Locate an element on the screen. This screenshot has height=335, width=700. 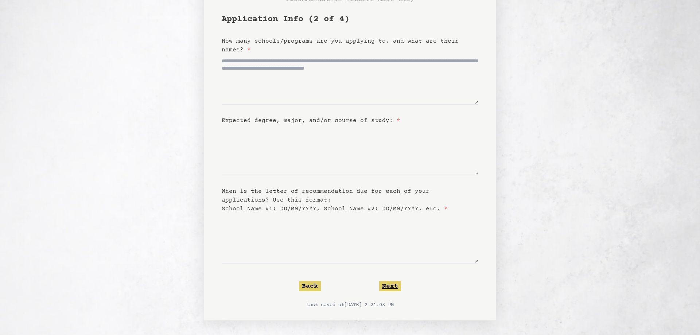
label: How many schools/programs are you applying to, and what are their names? is located at coordinates (340, 46).